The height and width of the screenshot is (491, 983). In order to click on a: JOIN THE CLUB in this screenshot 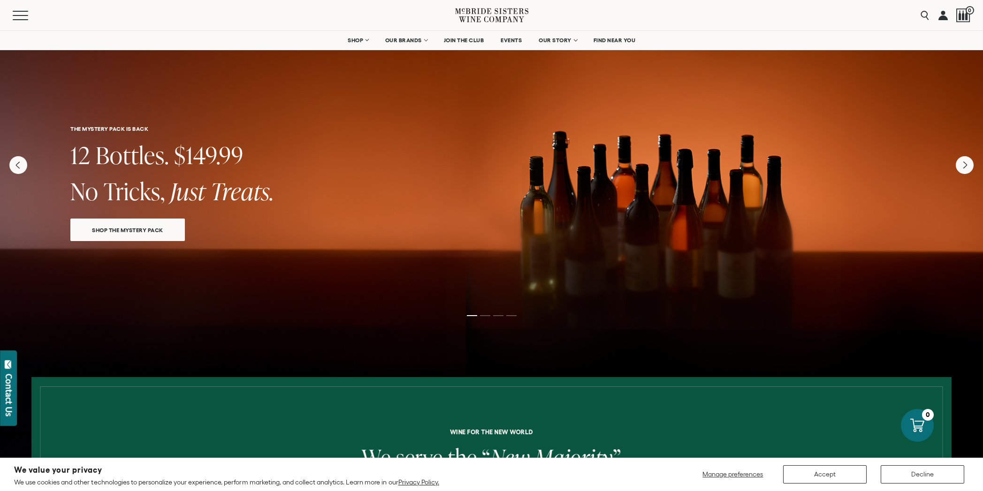, I will do `click(464, 40)`.